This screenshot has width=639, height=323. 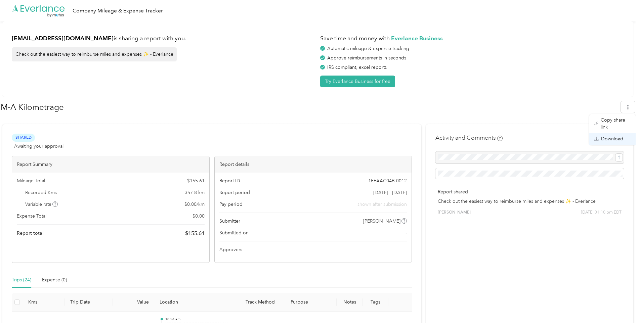 What do you see at coordinates (31, 181) in the screenshot?
I see `span: Mileage Total` at bounding box center [31, 181].